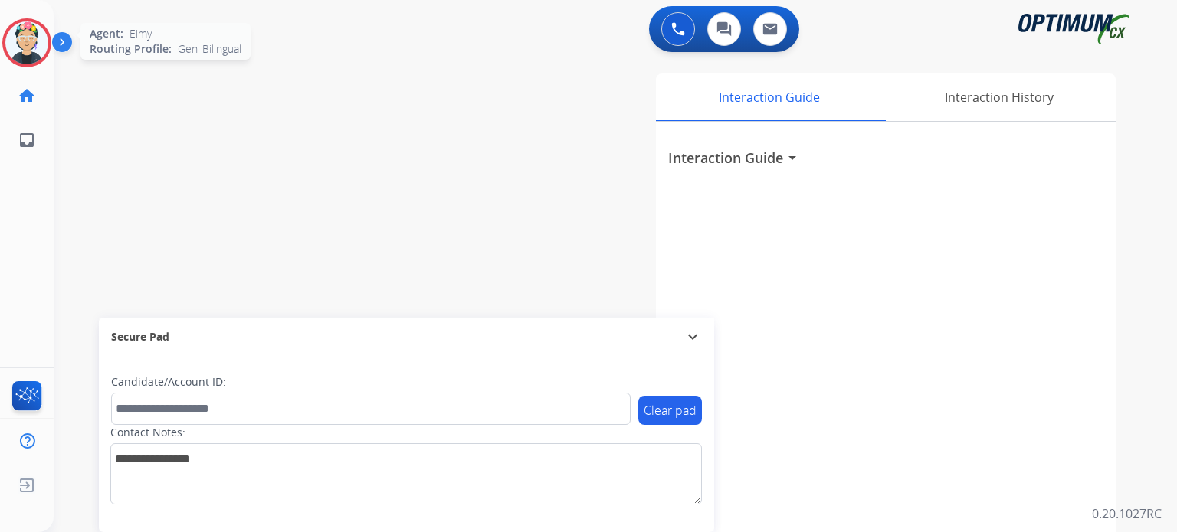 The width and height of the screenshot is (1177, 532). Describe the element at coordinates (27, 43) in the screenshot. I see `img: avatar` at that location.